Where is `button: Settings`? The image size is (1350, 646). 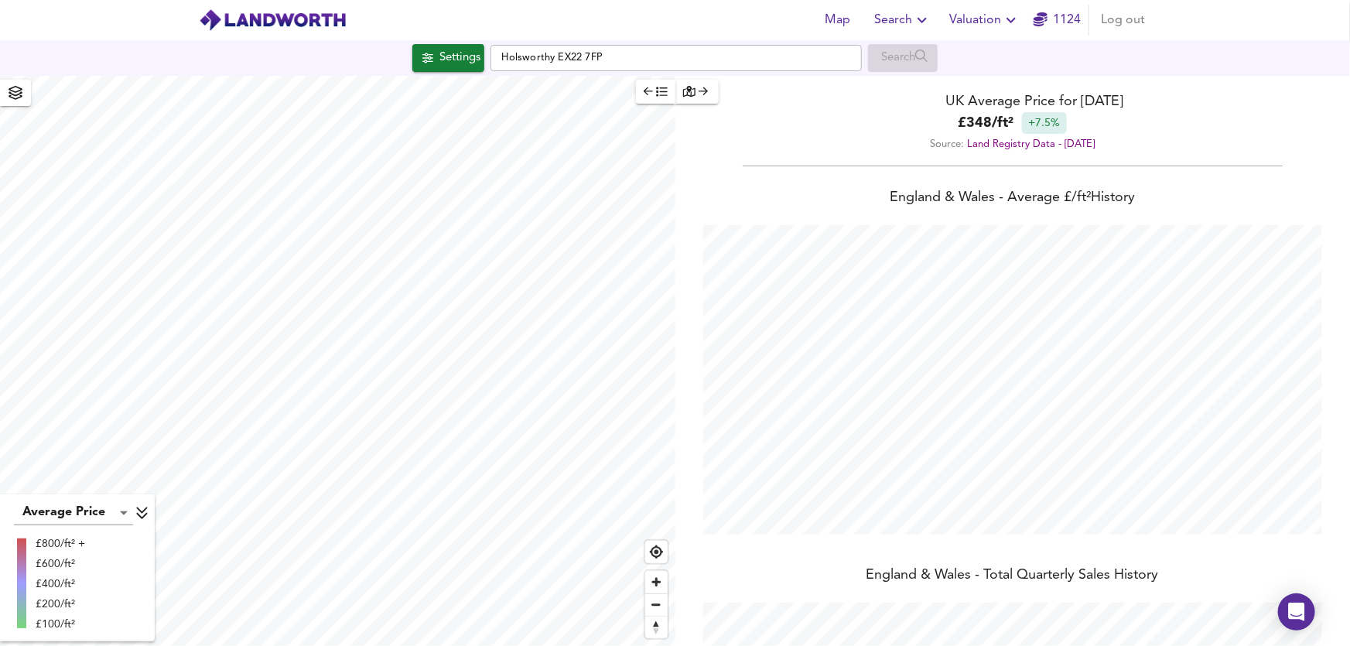
button: Settings is located at coordinates (448, 58).